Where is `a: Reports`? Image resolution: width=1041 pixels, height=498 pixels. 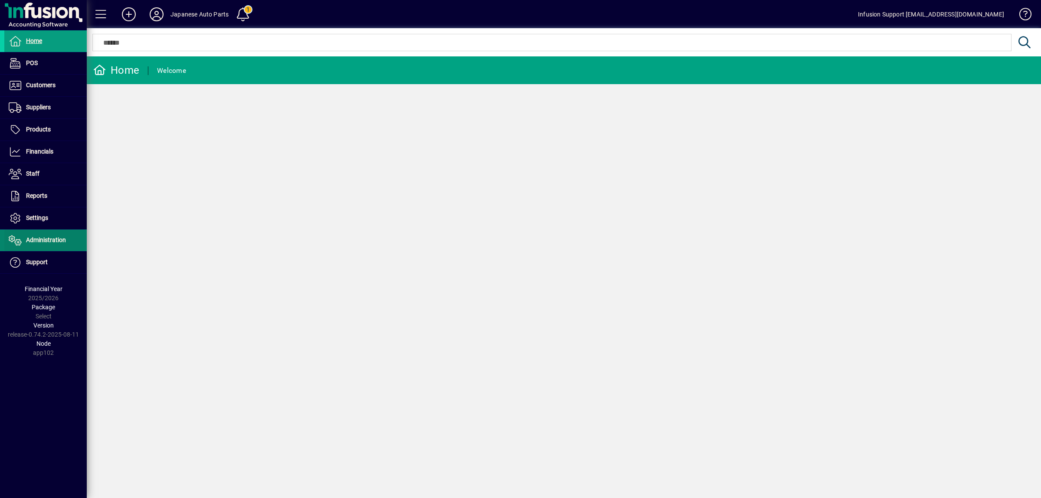
a: Reports is located at coordinates (46, 196).